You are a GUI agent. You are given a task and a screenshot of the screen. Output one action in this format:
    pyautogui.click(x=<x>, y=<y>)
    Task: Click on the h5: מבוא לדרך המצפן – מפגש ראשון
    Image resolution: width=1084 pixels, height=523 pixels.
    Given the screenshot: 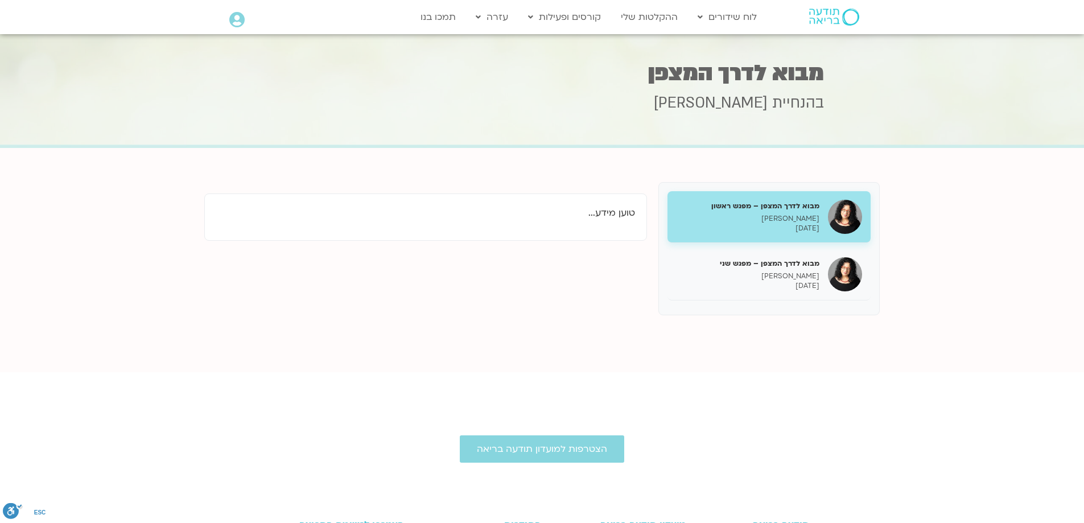 What is the action you would take?
    pyautogui.click(x=748, y=206)
    